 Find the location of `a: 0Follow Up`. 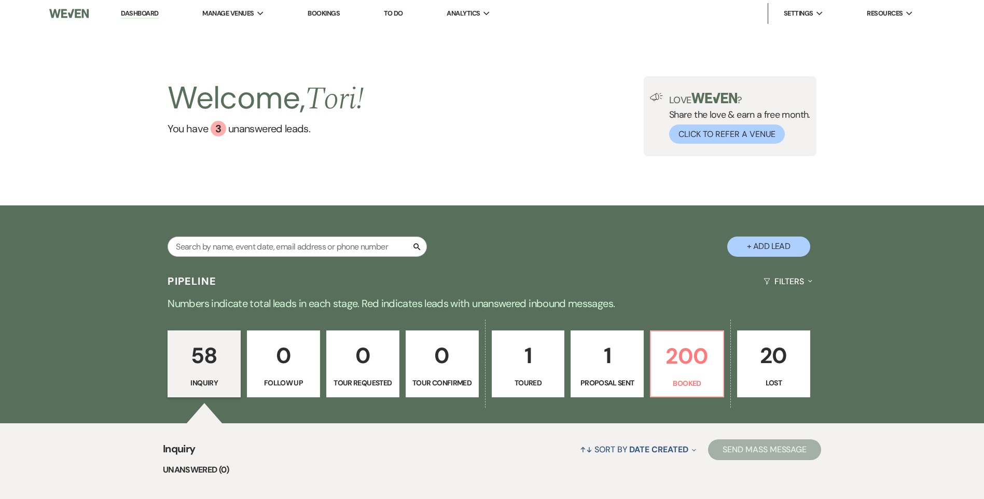

a: 0Follow Up is located at coordinates (283, 364).